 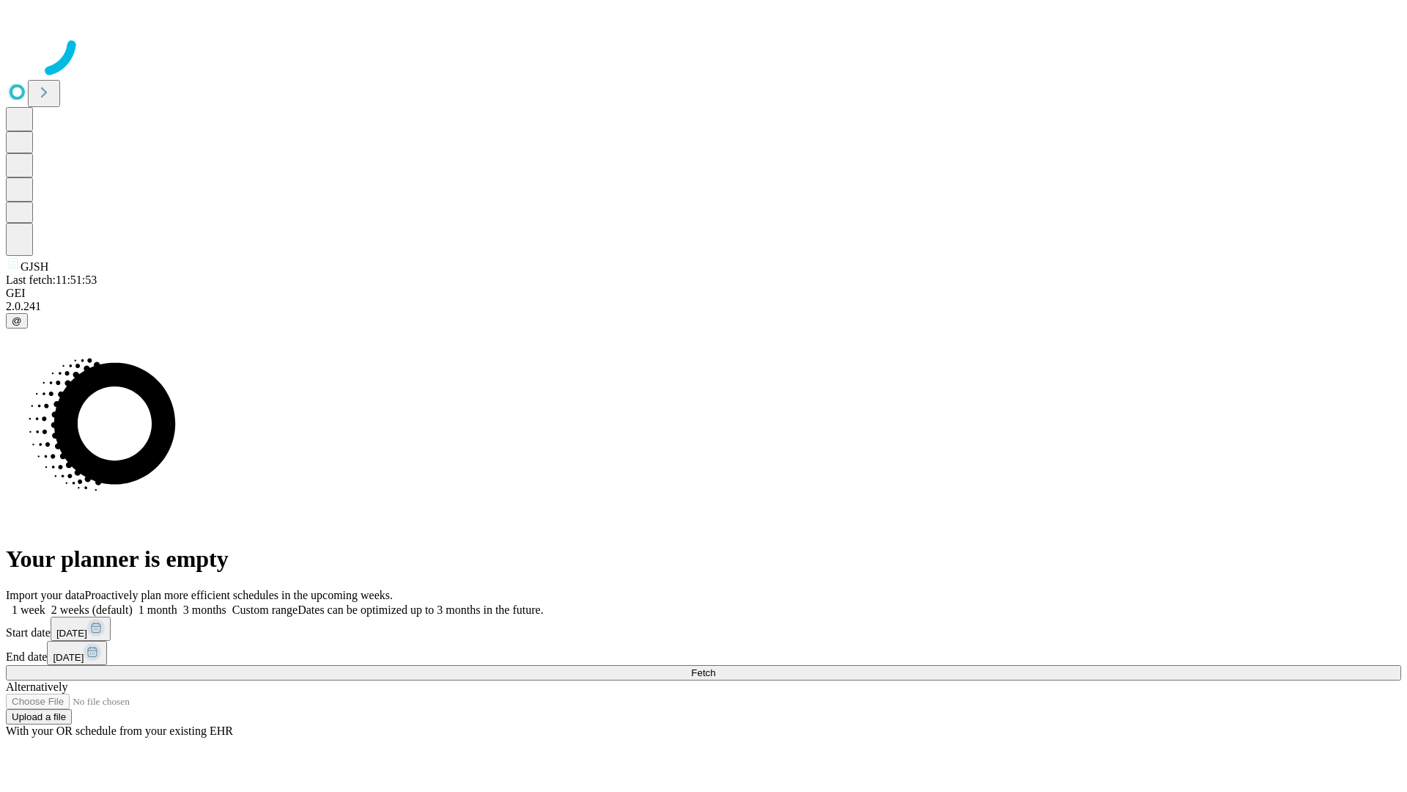 I want to click on span: 1 month, so click(x=158, y=609).